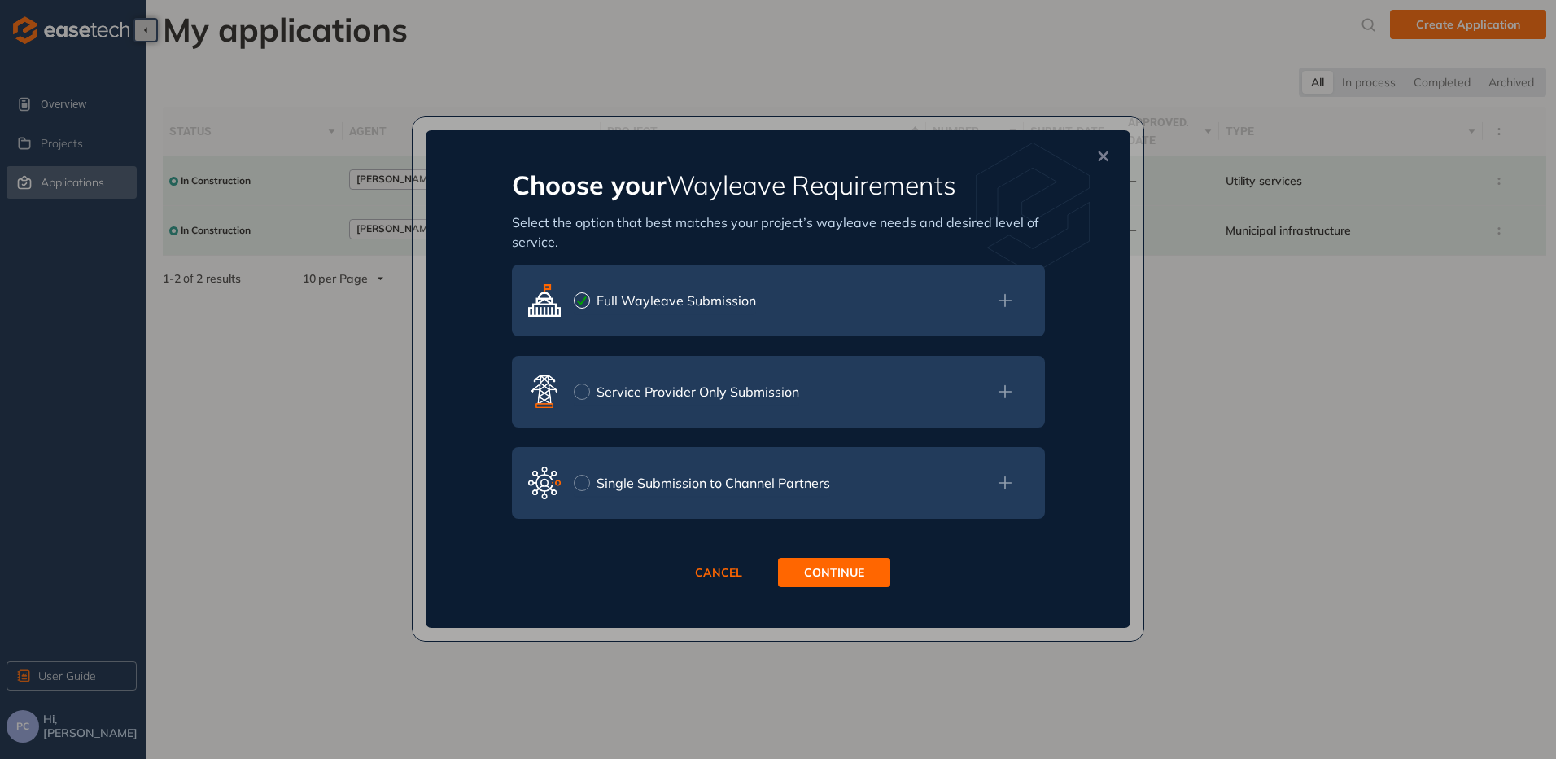 Image resolution: width=1556 pixels, height=759 pixels. I want to click on div: Full Wayleave Submission, so click(676, 300).